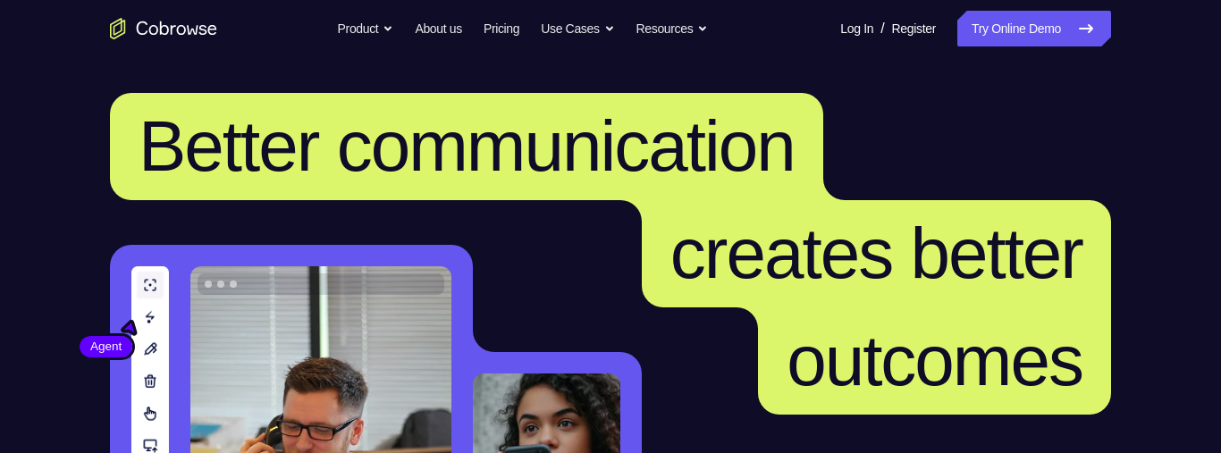 The width and height of the screenshot is (1221, 453). What do you see at coordinates (501, 29) in the screenshot?
I see `a: Pricing` at bounding box center [501, 29].